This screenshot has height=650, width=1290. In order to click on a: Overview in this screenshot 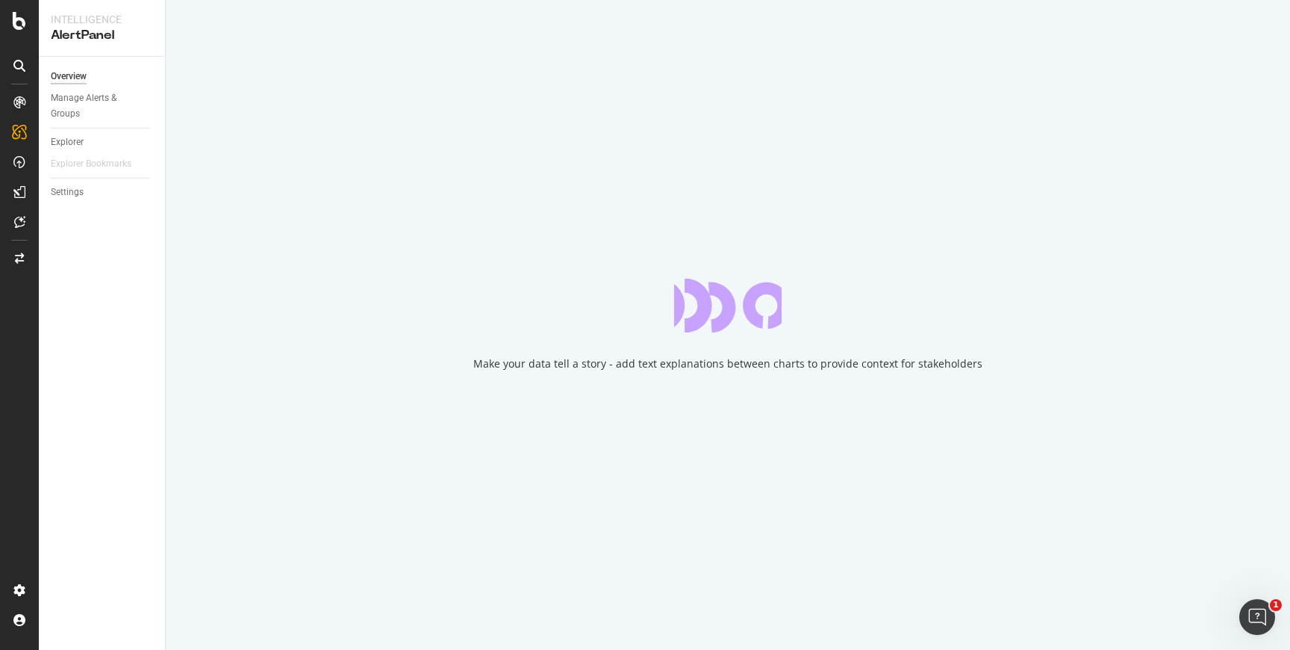, I will do `click(102, 76)`.